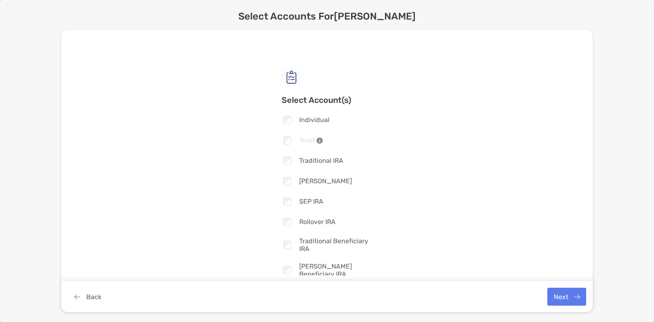 The height and width of the screenshot is (322, 654). I want to click on span: SEP IRA, so click(311, 201).